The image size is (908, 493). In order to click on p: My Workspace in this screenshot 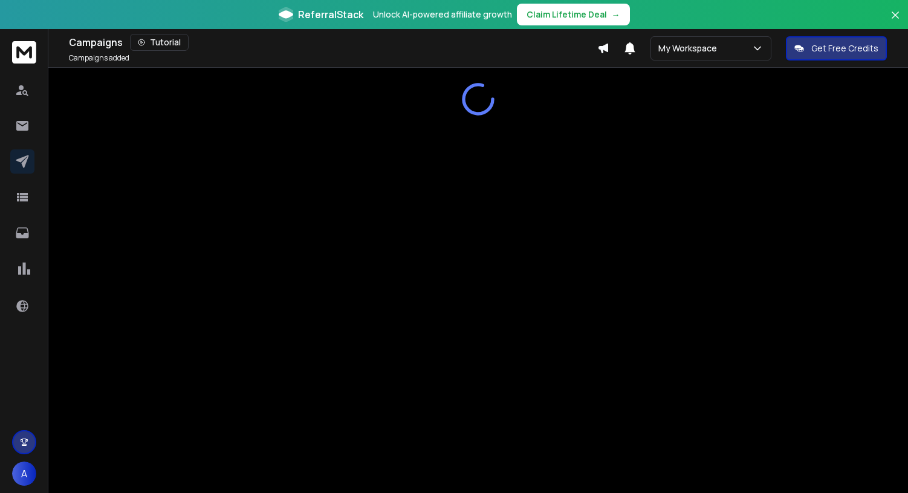, I will do `click(690, 48)`.